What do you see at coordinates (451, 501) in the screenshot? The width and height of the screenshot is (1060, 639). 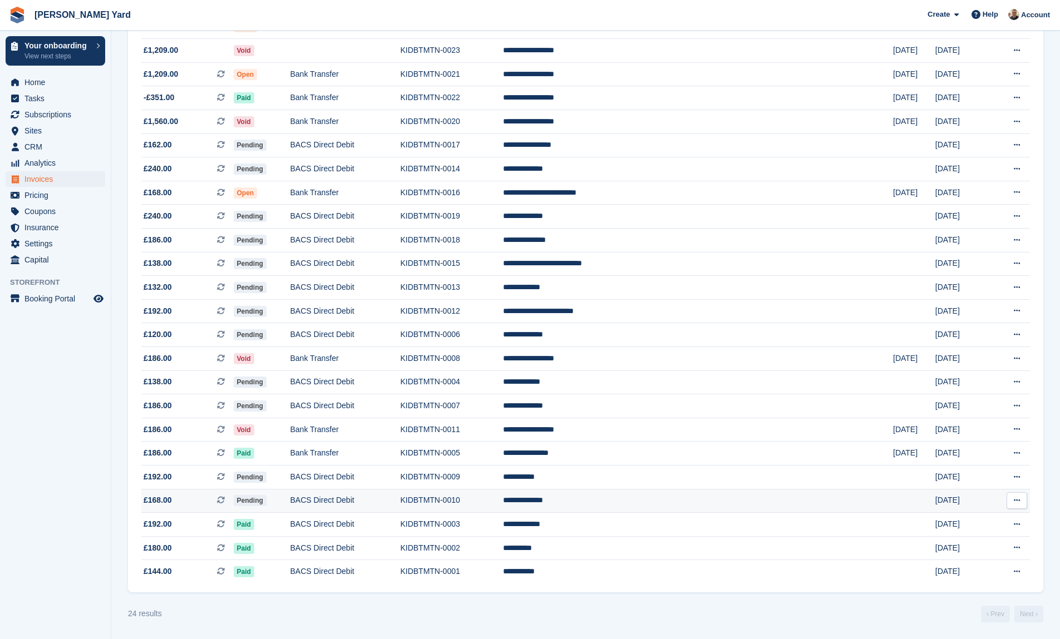 I see `td: KIDBTMTN-0010` at bounding box center [451, 501].